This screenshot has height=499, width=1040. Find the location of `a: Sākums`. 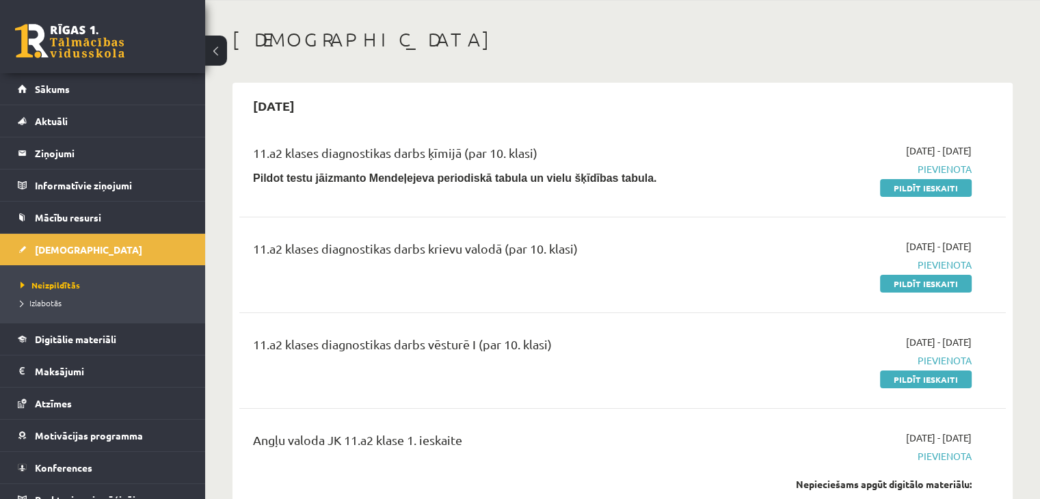

a: Sākums is located at coordinates (103, 89).